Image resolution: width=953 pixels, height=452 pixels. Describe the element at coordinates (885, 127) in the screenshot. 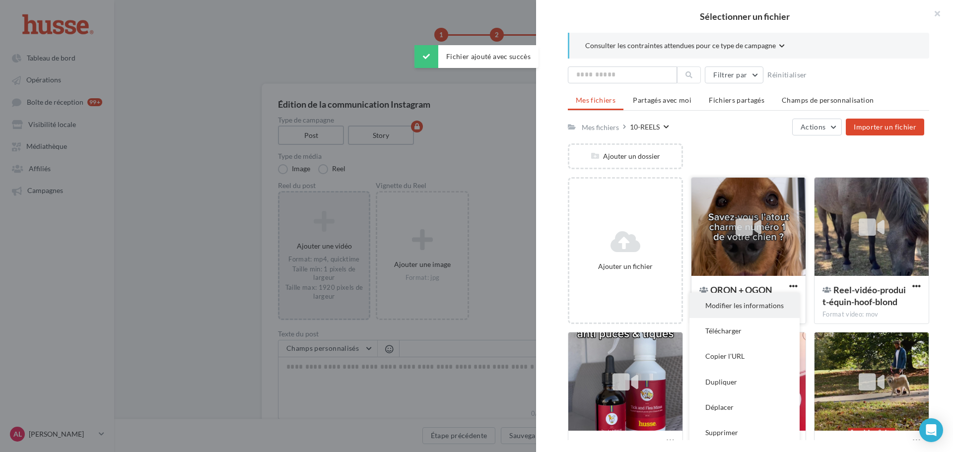

I see `span: Importer un fichier` at that location.